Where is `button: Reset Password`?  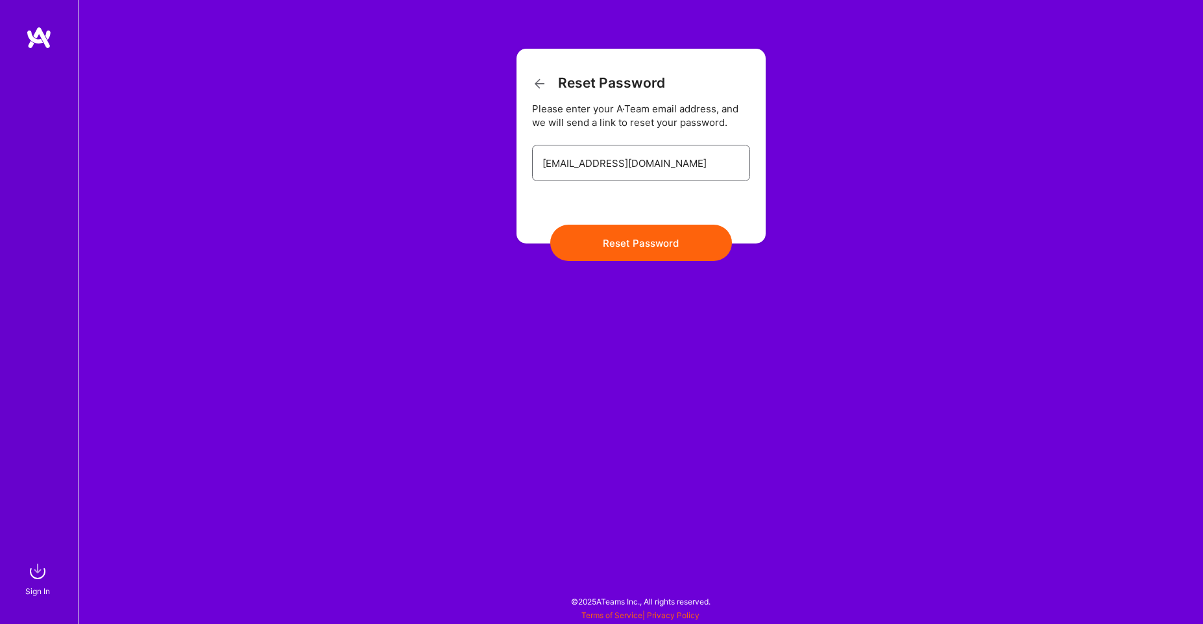 button: Reset Password is located at coordinates (641, 243).